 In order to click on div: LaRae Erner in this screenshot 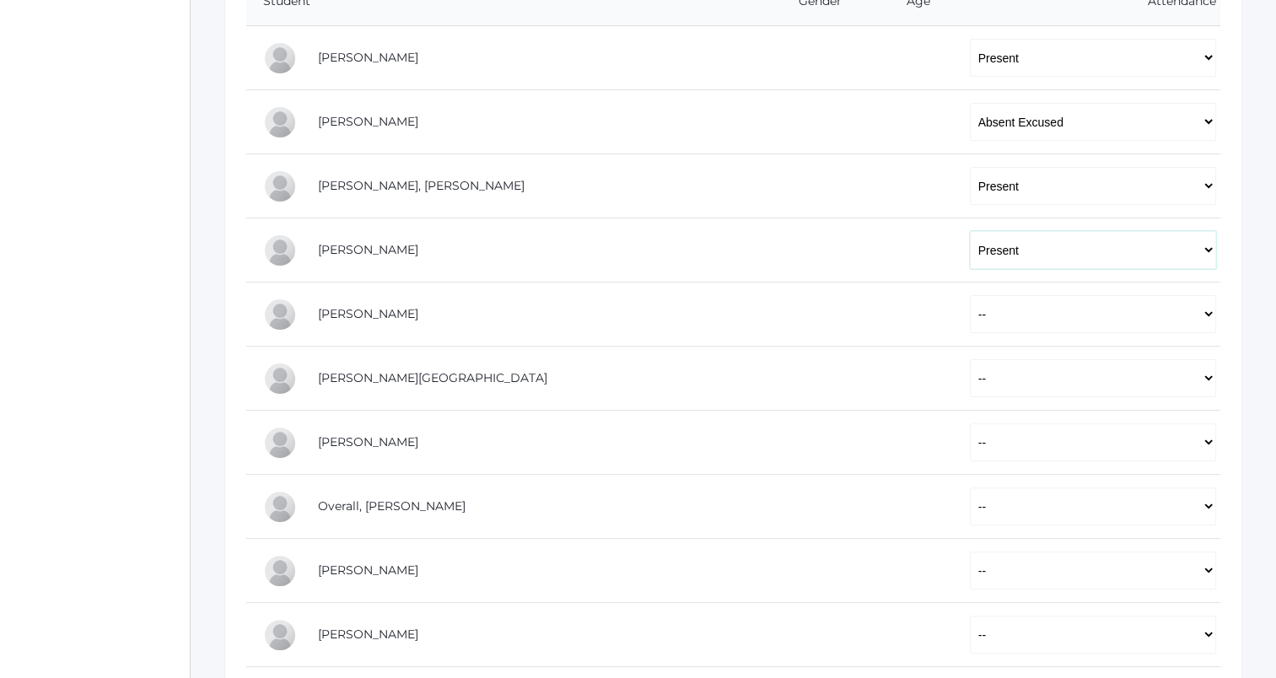, I will do `click(280, 250)`.